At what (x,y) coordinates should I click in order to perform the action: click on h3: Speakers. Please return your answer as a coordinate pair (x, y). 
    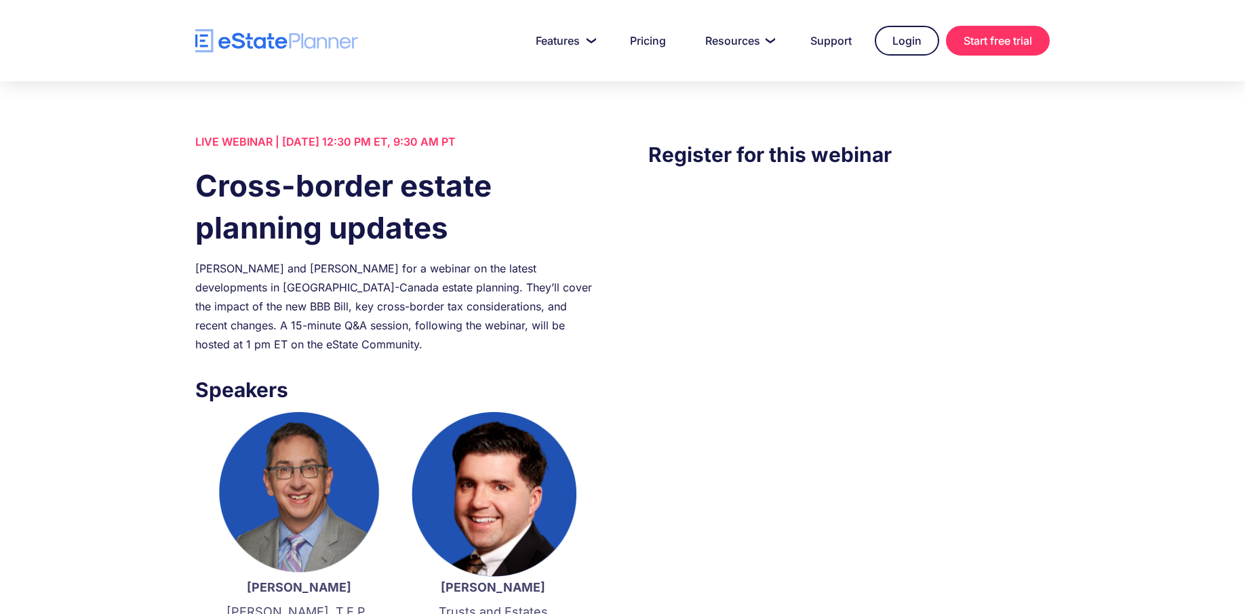
    Looking at the image, I should click on (396, 390).